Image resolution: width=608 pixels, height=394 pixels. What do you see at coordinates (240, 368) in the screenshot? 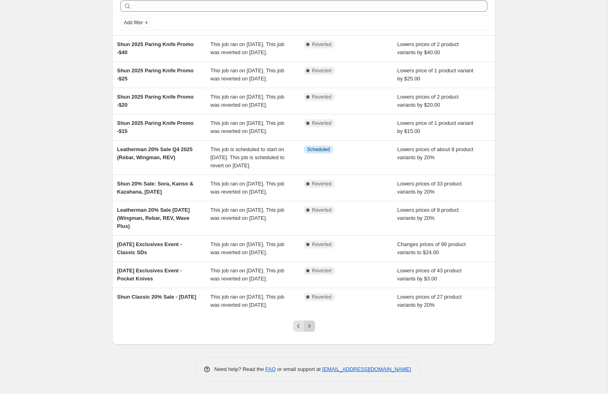
I see `span: Need help? Read the` at bounding box center [240, 368].